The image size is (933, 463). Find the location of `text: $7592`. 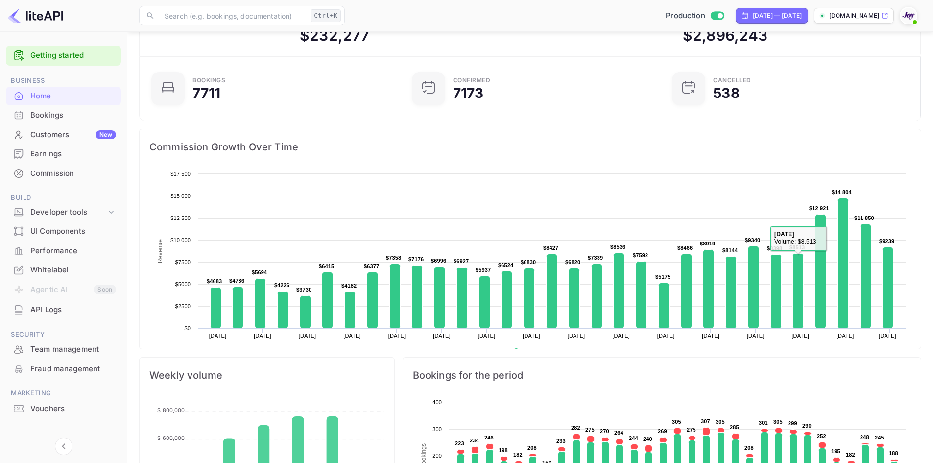

text: $7592 is located at coordinates (640, 255).